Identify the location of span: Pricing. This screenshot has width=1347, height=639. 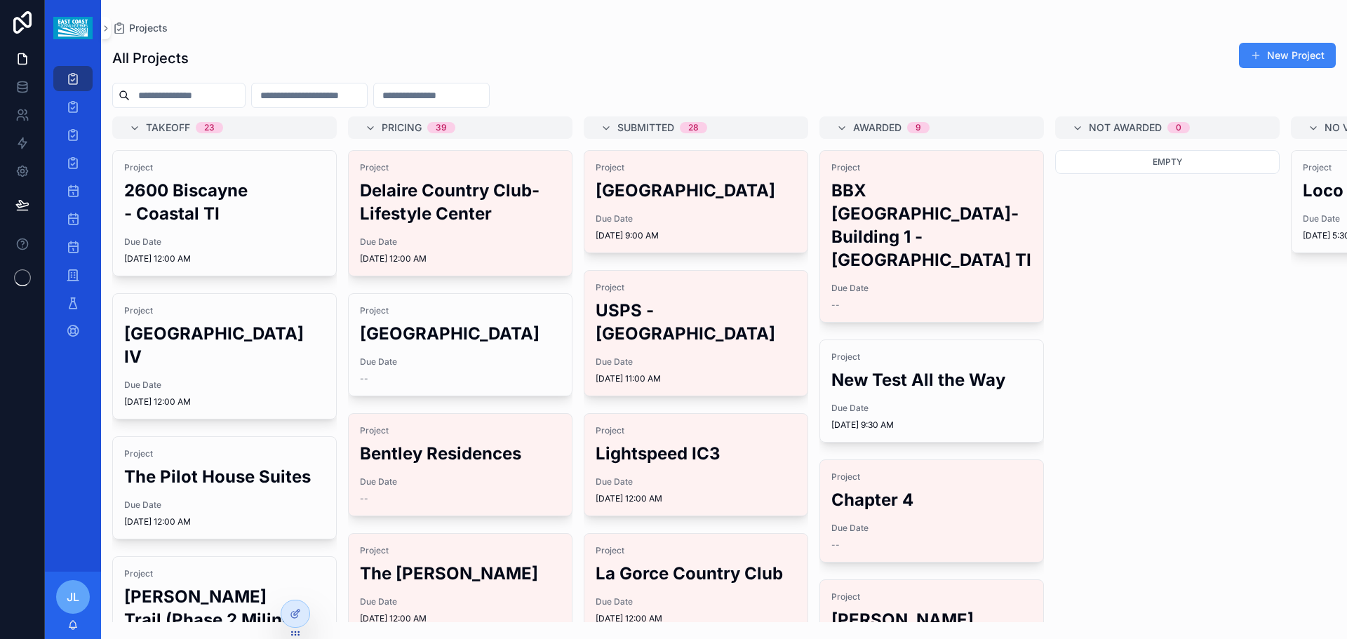
(401, 128).